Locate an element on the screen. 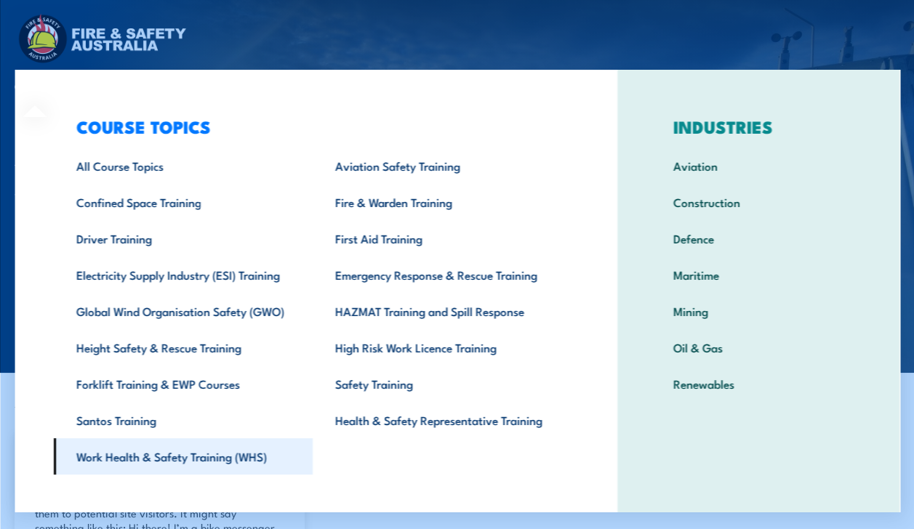 This screenshot has width=914, height=529. a: HAZMAT Training and Spill Response is located at coordinates (441, 311).